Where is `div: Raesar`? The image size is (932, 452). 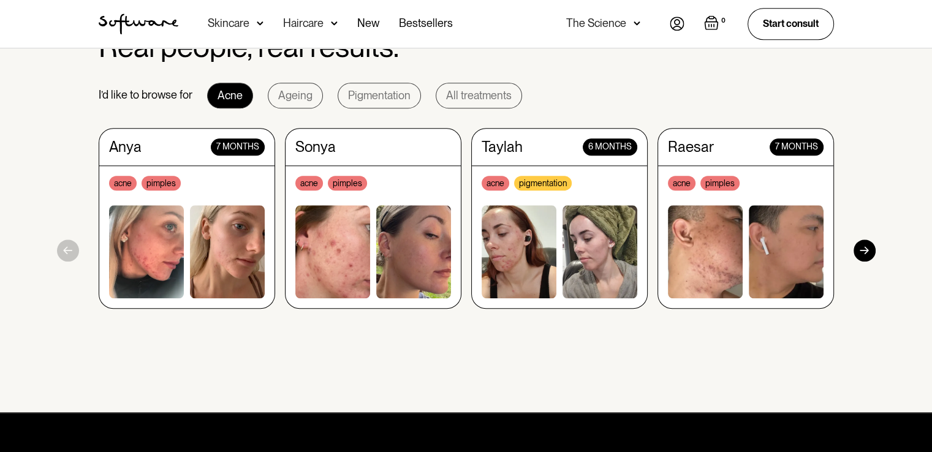 div: Raesar is located at coordinates (690, 147).